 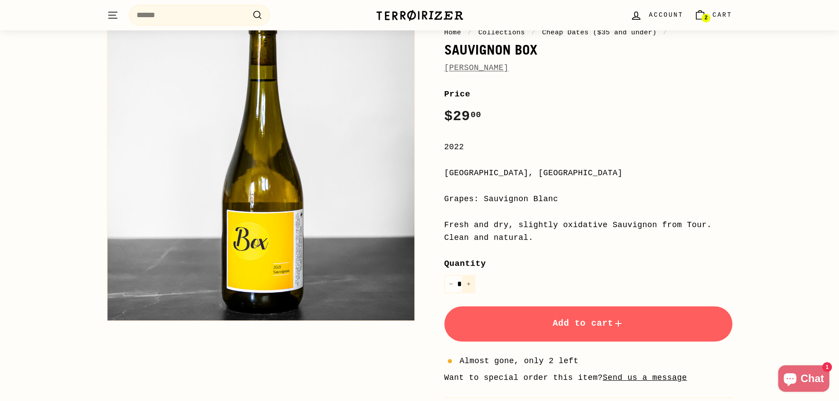 What do you see at coordinates (502, 33) in the screenshot?
I see `a: Collections` at bounding box center [502, 33].